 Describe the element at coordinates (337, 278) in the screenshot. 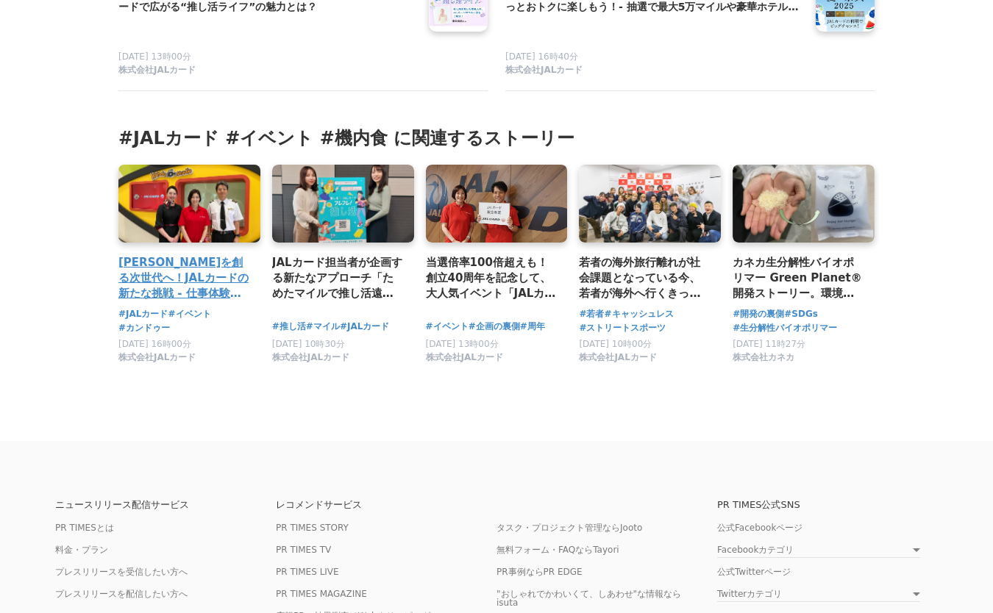

I see `a: JALカード担当者が企画する新たなアプローチ「ためたマイルで推し活遠征へ」。自らの推し活経験を活かした企画の誕生秘話とは` at that location.